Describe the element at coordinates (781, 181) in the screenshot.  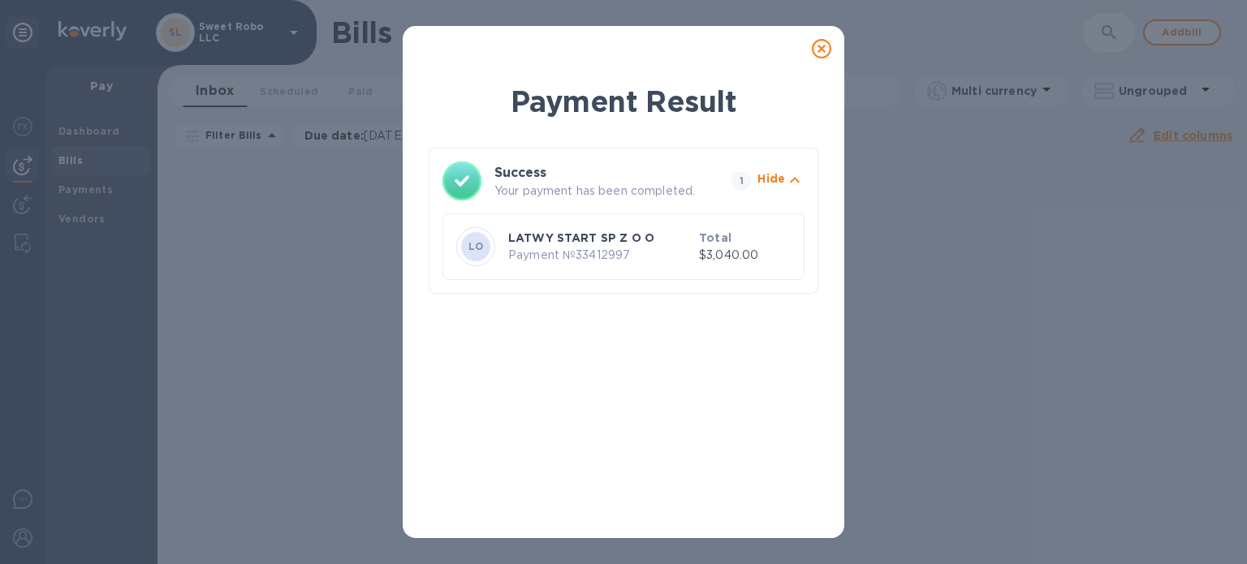
I see `button: Hide` at that location.